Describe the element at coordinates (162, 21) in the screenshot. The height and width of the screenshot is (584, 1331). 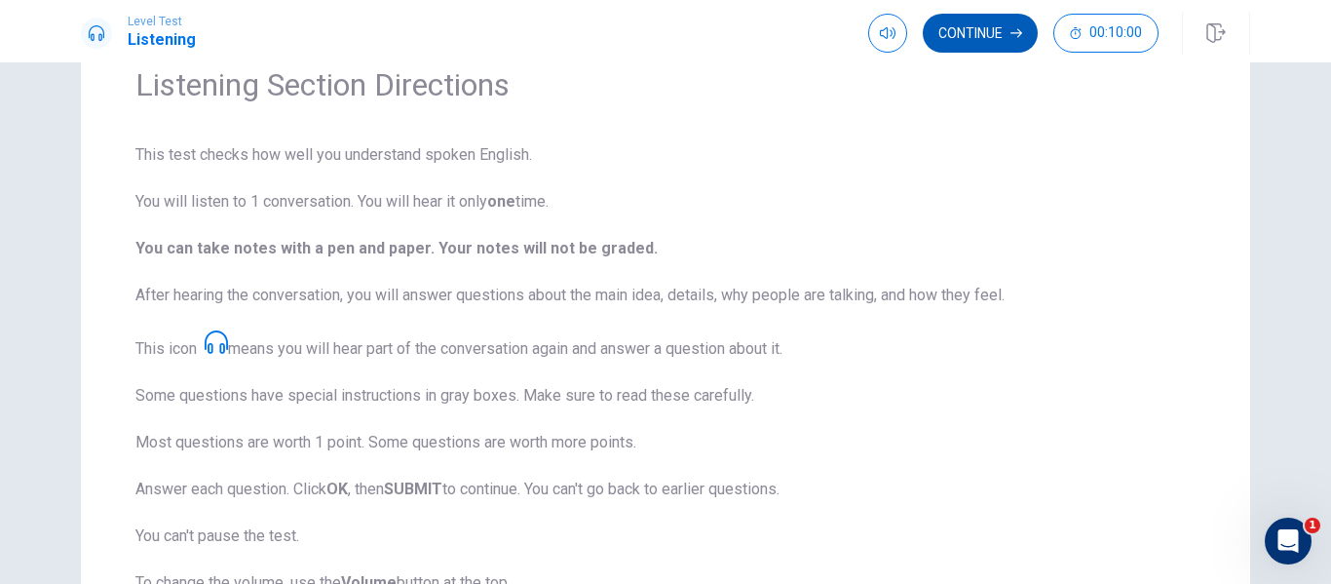
I see `span: Level Test` at that location.